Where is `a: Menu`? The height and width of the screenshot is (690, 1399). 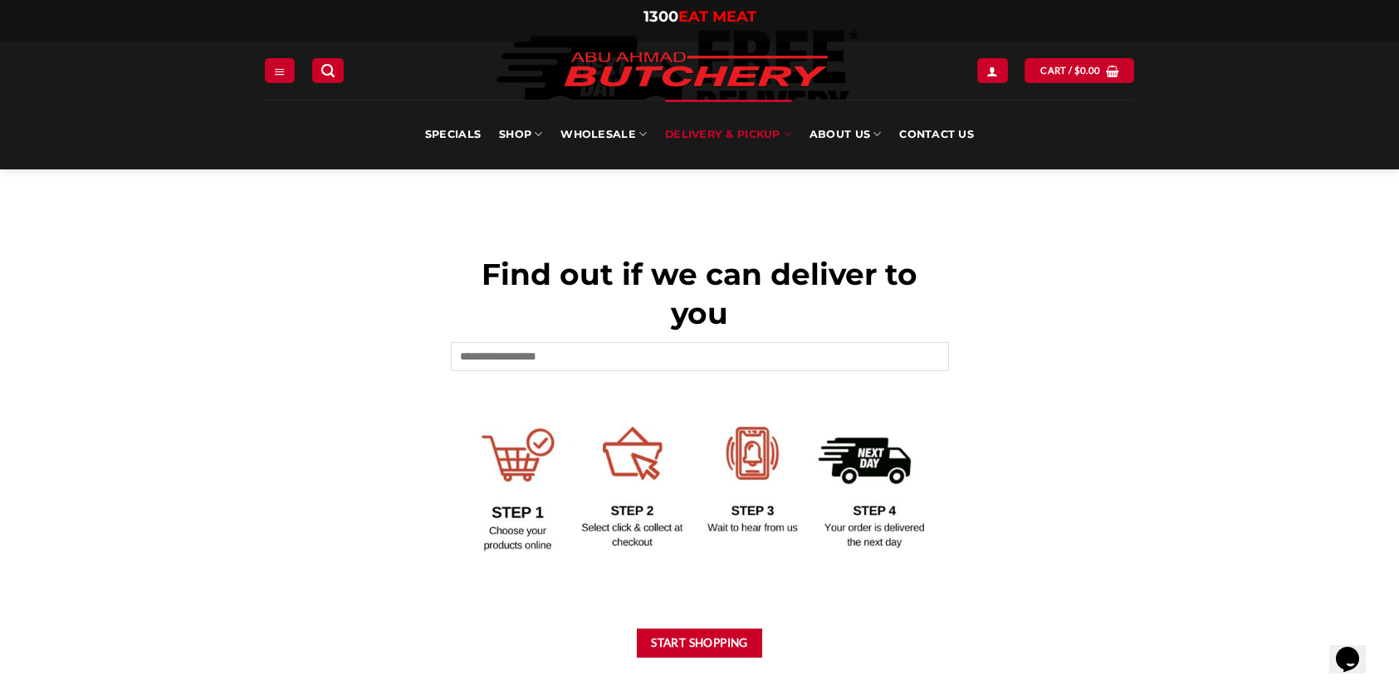 a: Menu is located at coordinates (280, 70).